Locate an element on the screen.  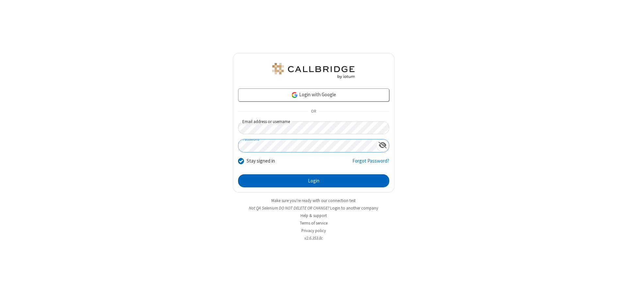
input: Email address or username is located at coordinates (314, 128).